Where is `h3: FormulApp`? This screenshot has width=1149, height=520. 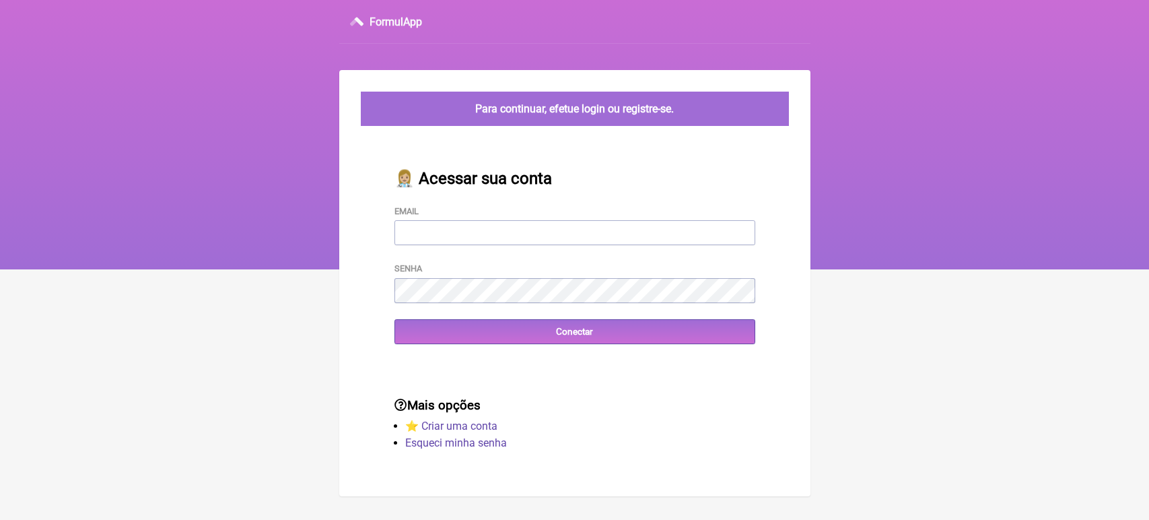
h3: FormulApp is located at coordinates (396, 22).